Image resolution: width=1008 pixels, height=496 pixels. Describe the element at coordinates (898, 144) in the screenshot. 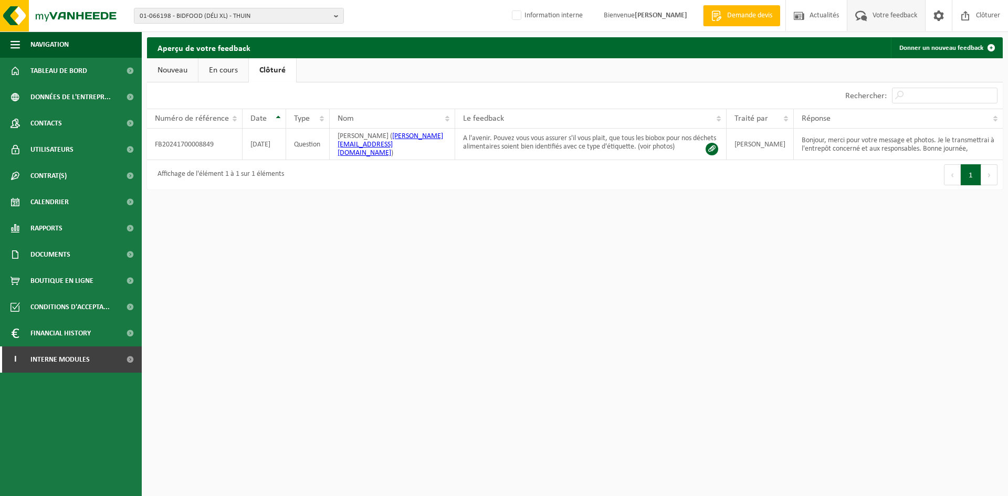

I see `td: Bonjour, merci pour votre message et photos. Je le transmettrai à l'entrepôt concerné et aux resp...` at that location.